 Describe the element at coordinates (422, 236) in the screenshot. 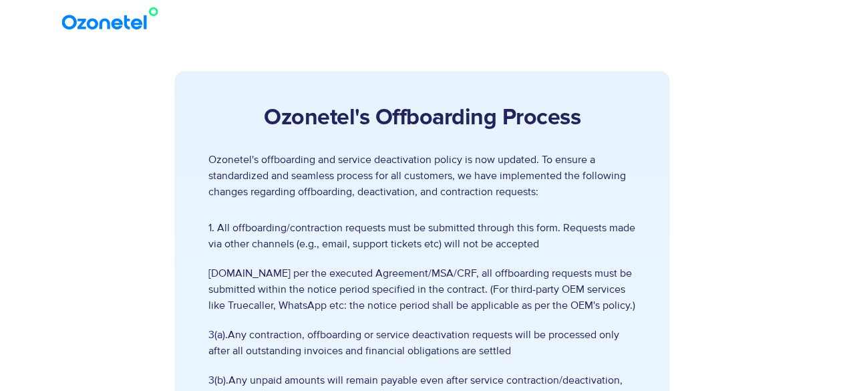

I see `span: 1. All offboarding/contraction requests must be submitted through this form. Requests made via ot...` at that location.